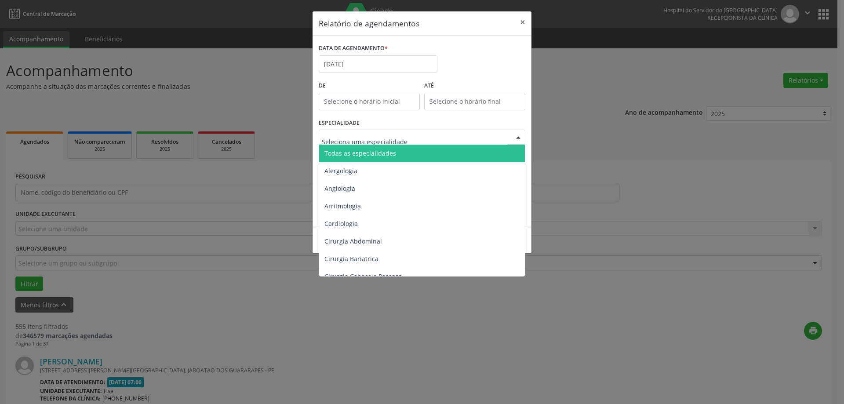 The width and height of the screenshot is (844, 404). I want to click on label: ESPECIALIDADE, so click(339, 123).